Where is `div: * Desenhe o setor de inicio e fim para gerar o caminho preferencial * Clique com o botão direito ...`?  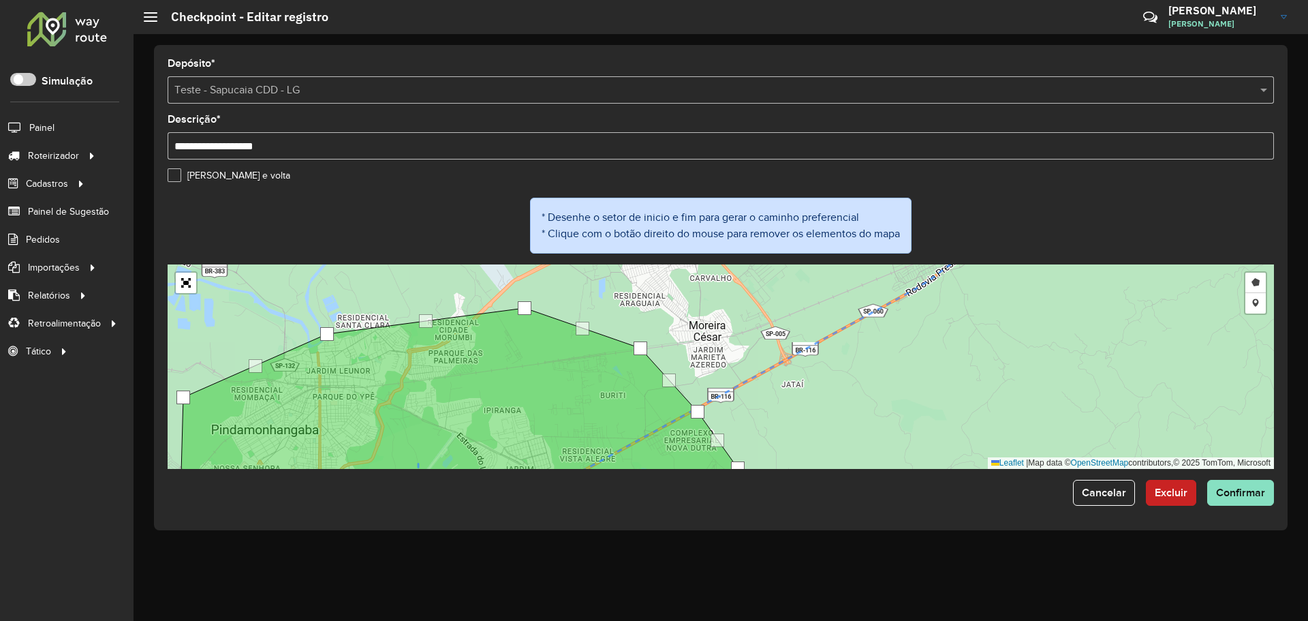
div: * Desenhe o setor de inicio e fim para gerar o caminho preferencial * Clique com o botão direito ... is located at coordinates (721, 226).